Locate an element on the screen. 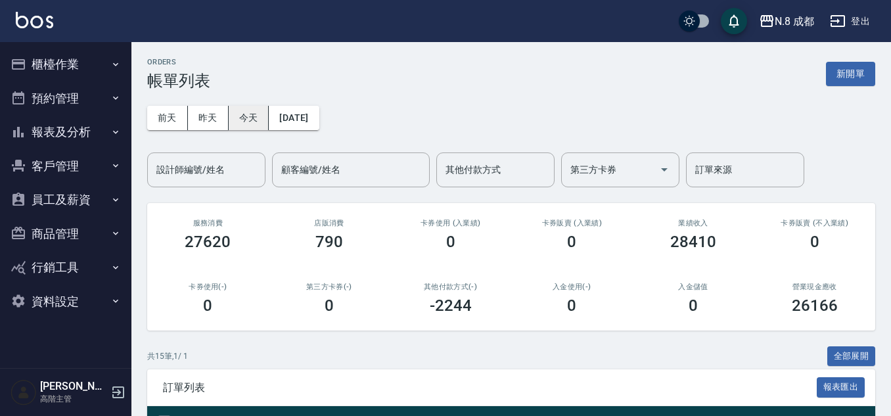 The image size is (891, 416). button: Open is located at coordinates (664, 170).